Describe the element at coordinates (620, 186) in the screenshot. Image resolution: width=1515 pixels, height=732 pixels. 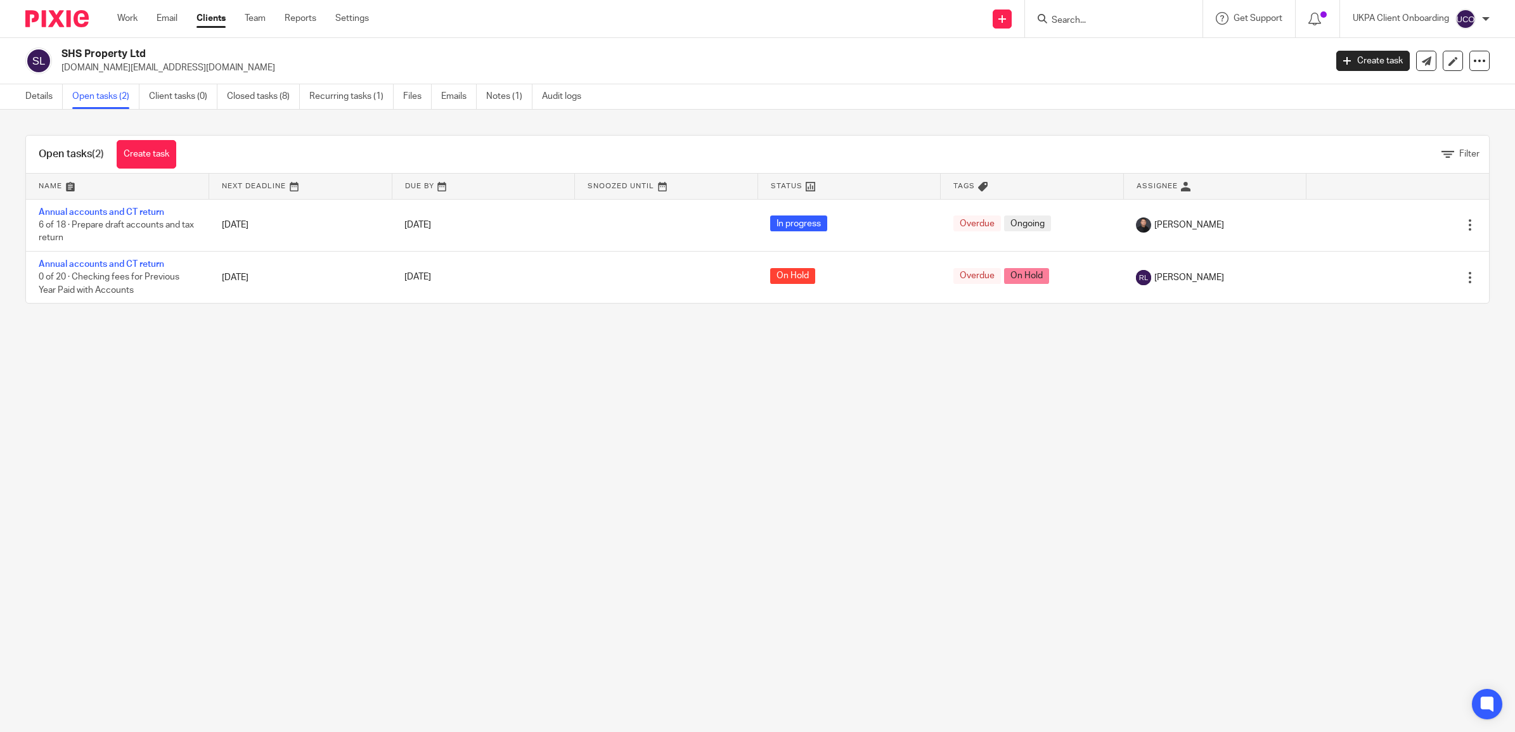
I see `span: Snoozed Until` at that location.